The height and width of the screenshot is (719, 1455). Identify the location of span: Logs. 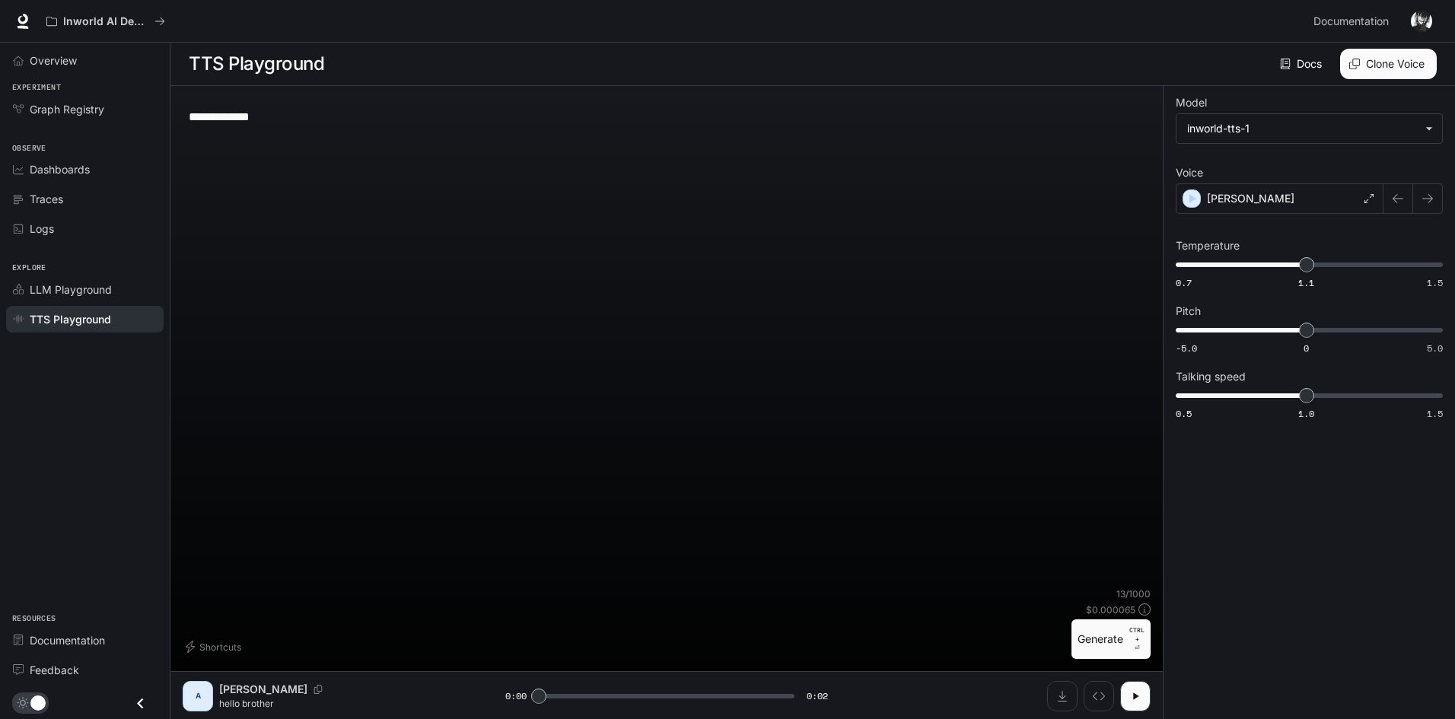
(42, 228).